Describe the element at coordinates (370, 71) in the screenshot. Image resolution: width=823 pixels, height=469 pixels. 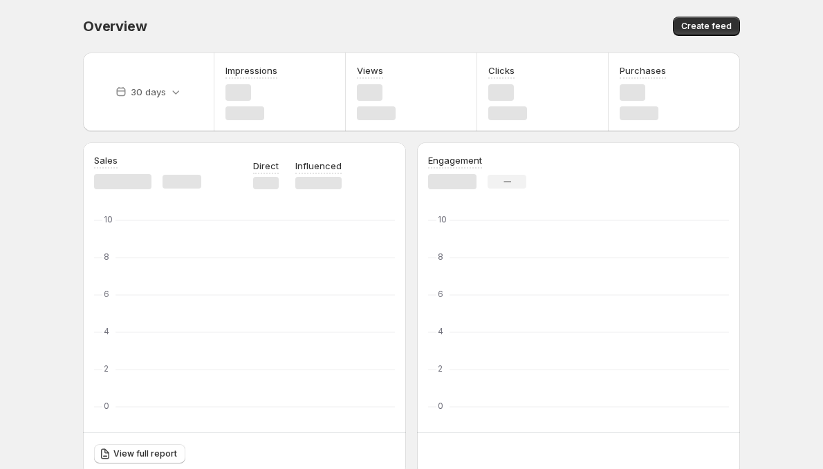
I see `h3: Views` at that location.